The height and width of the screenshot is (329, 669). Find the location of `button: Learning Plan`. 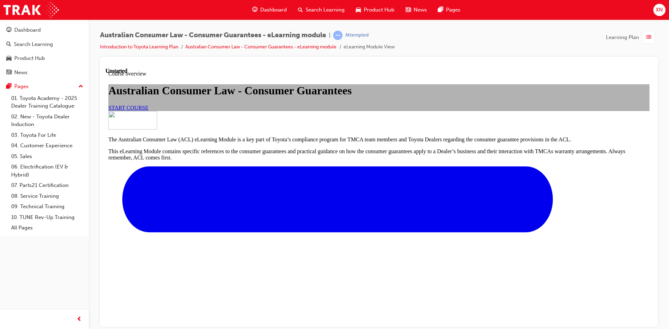

button: Learning Plan is located at coordinates (632, 37).